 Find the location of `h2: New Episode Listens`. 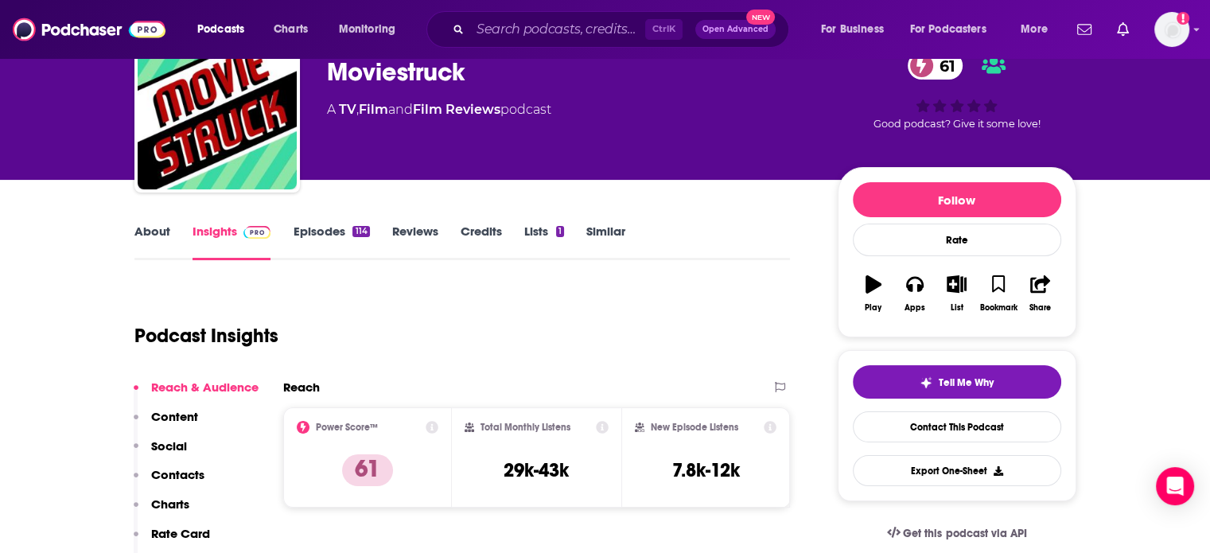

h2: New Episode Listens is located at coordinates (695, 427).